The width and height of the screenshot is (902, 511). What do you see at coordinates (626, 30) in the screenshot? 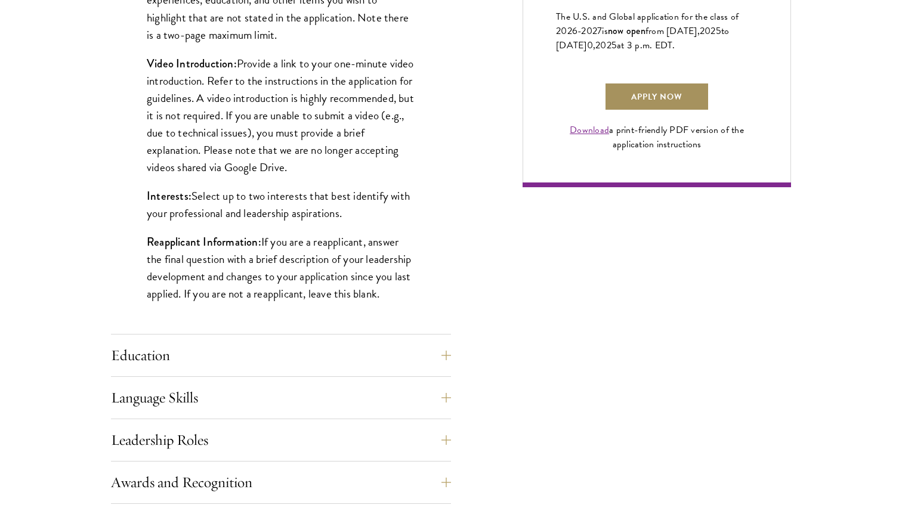
I see `span: now open` at bounding box center [626, 30].